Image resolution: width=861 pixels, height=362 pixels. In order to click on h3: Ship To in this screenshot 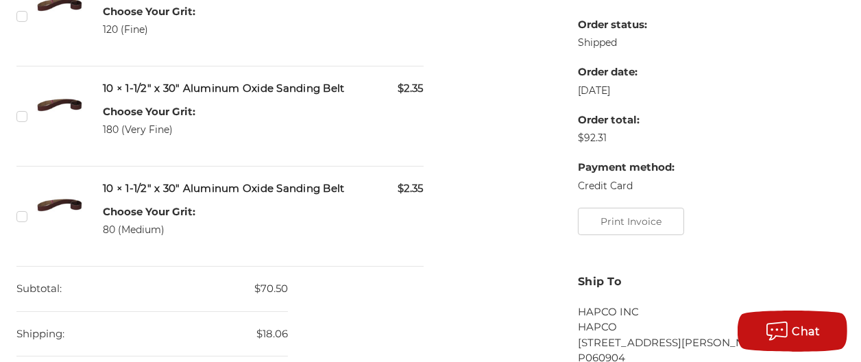, I will do `click(711, 282)`.